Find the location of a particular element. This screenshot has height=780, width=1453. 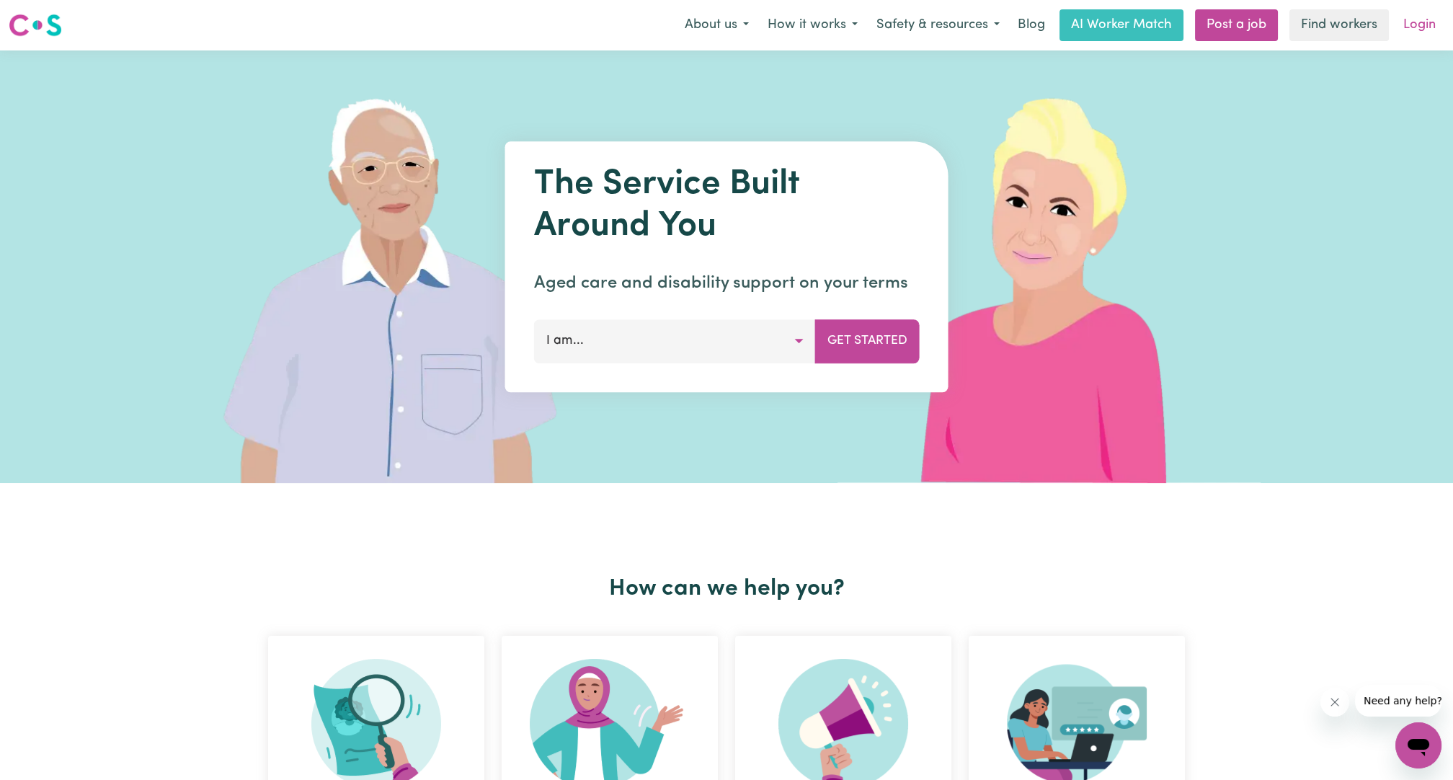

span: Need any help? is located at coordinates (48, 16).